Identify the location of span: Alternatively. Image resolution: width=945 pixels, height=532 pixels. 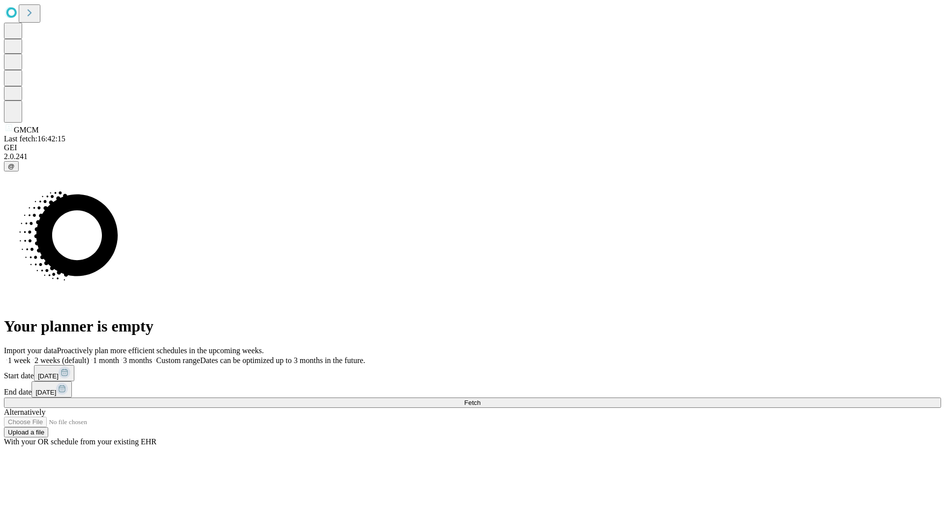
(25, 412).